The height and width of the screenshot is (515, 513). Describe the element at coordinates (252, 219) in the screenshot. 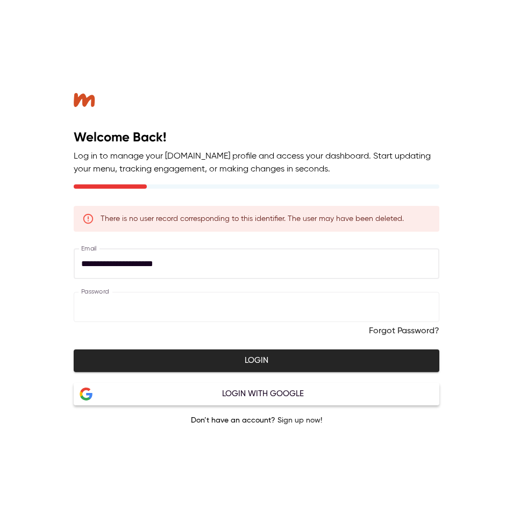

I see `div: There is no user record corresponding to this identifier. The user may have been deleted.` at that location.